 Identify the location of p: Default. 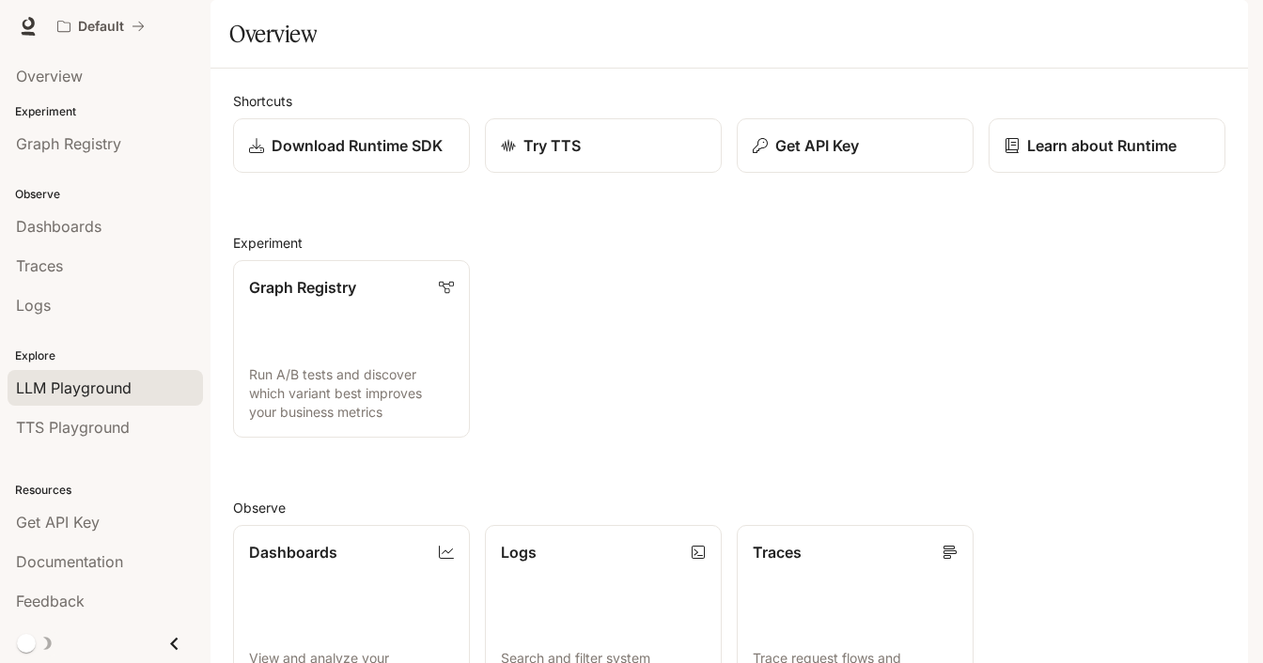
(101, 26).